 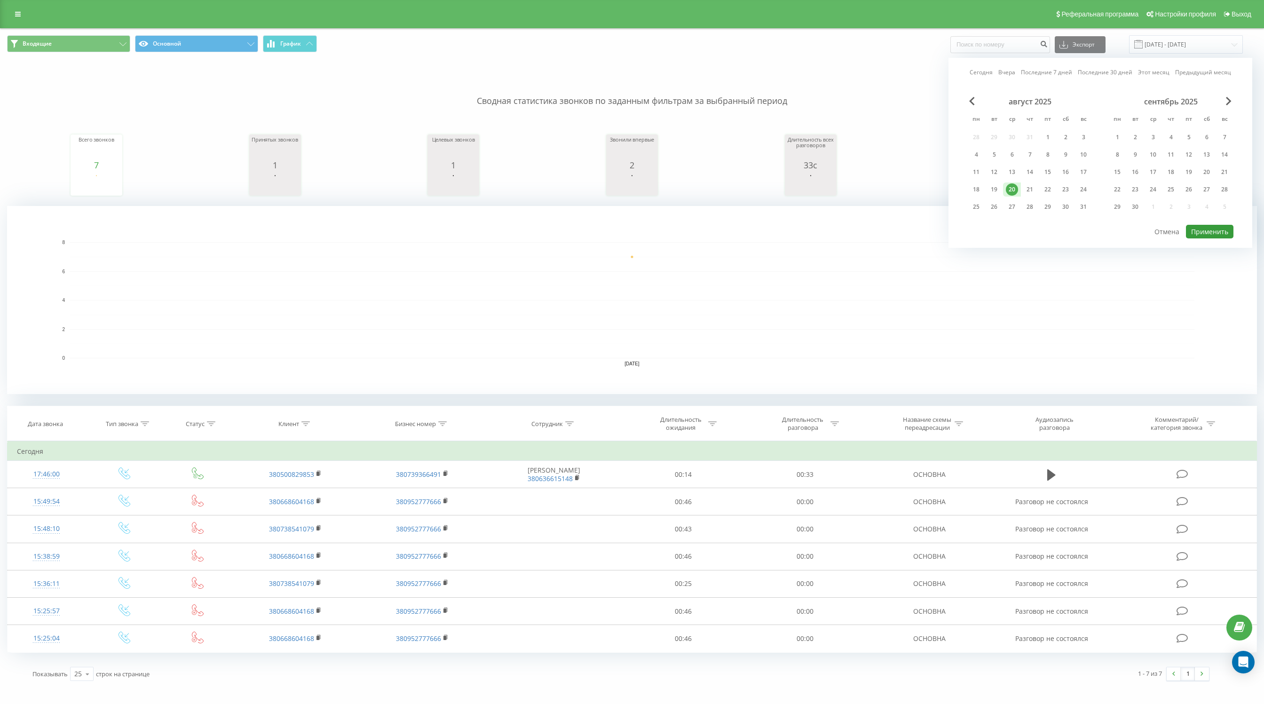 What do you see at coordinates (47, 638) in the screenshot?
I see `div: 15:25:04` at bounding box center [47, 638].